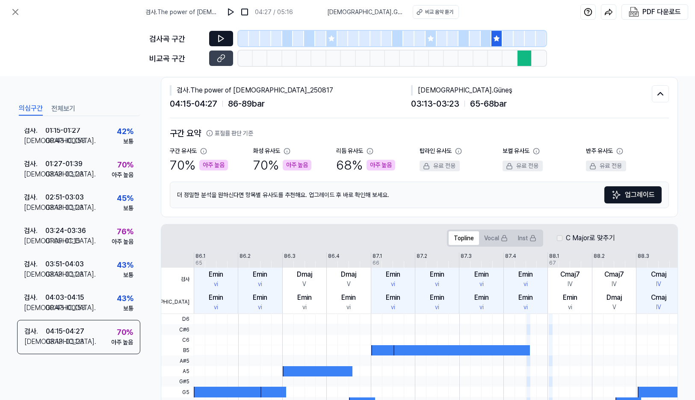  What do you see at coordinates (200, 256) in the screenshot?
I see `div: 86.1` at bounding box center [200, 256].